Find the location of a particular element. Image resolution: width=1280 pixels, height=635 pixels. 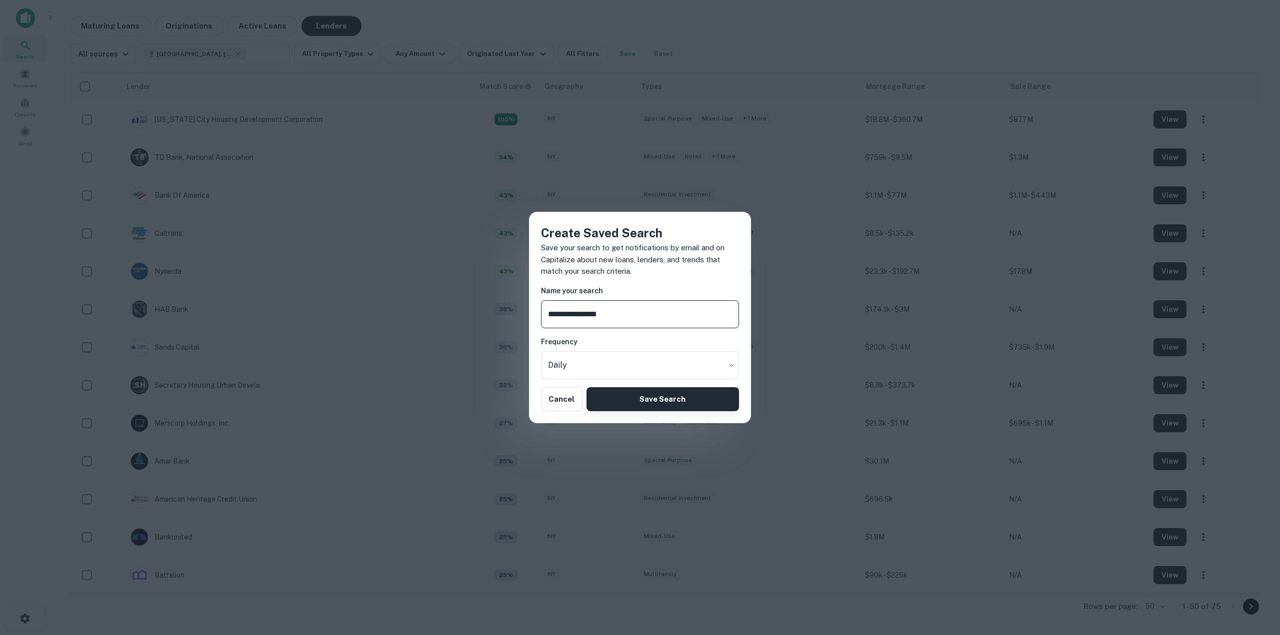

button: Cancel is located at coordinates (561, 399).